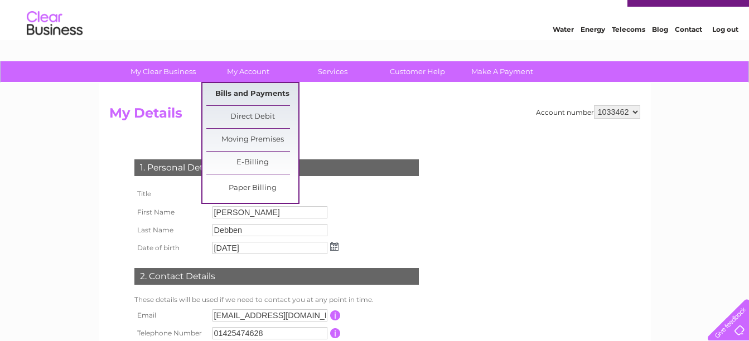  Describe the element at coordinates (588, 112) in the screenshot. I see `div: Account number` at that location.